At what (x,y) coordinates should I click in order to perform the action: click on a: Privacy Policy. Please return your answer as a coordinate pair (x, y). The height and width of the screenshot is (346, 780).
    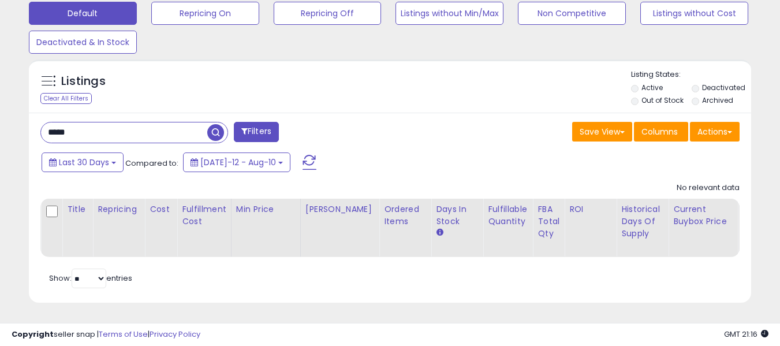
    Looking at the image, I should click on (175, 334).